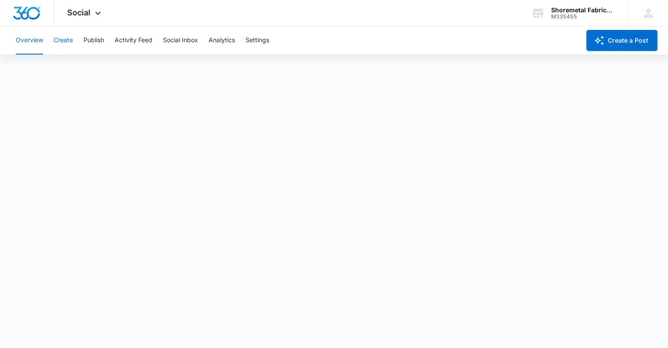  Describe the element at coordinates (622, 40) in the screenshot. I see `button: Create a Post` at that location.